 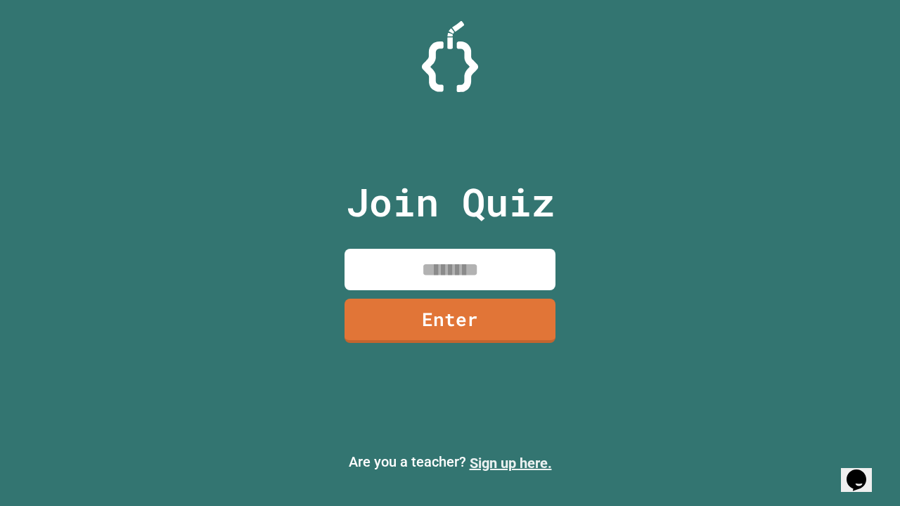 What do you see at coordinates (450, 463) in the screenshot?
I see `p: Are you a teacher?` at bounding box center [450, 463].